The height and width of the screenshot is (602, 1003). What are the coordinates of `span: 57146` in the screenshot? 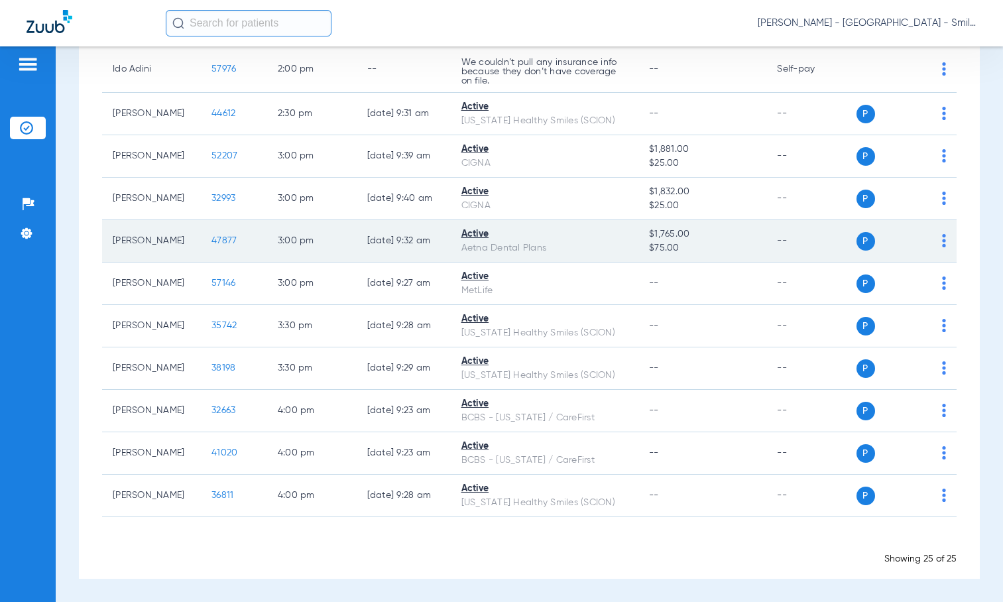 It's located at (224, 283).